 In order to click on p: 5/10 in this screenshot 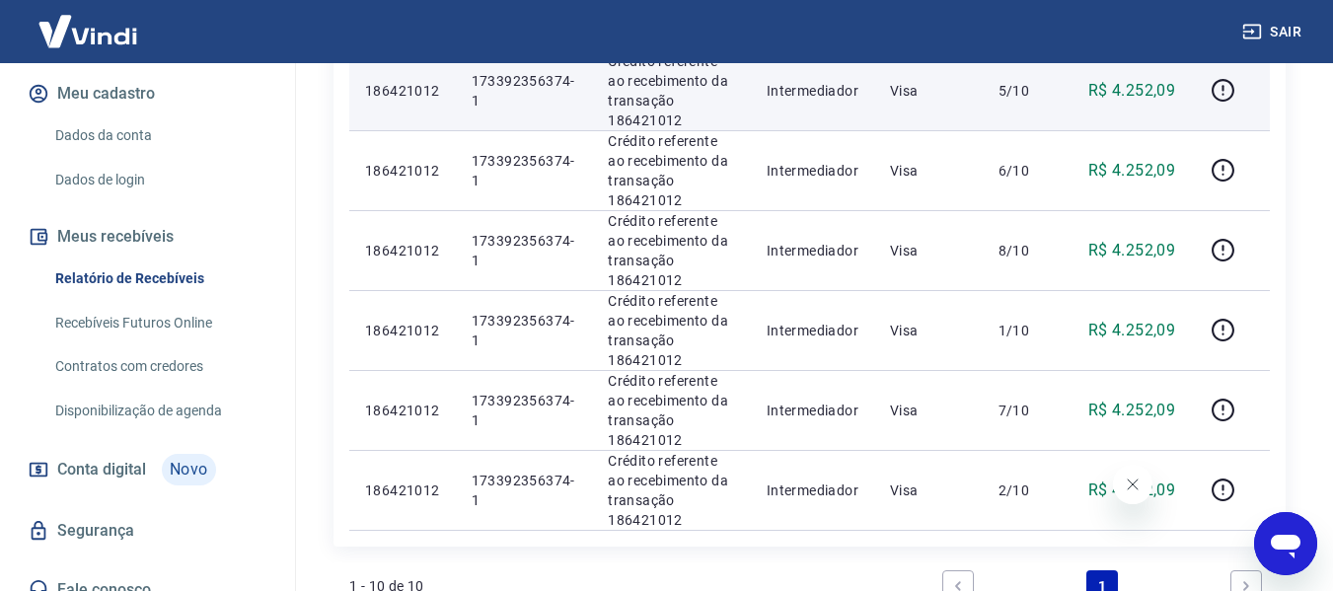, I will do `click(1027, 91)`.